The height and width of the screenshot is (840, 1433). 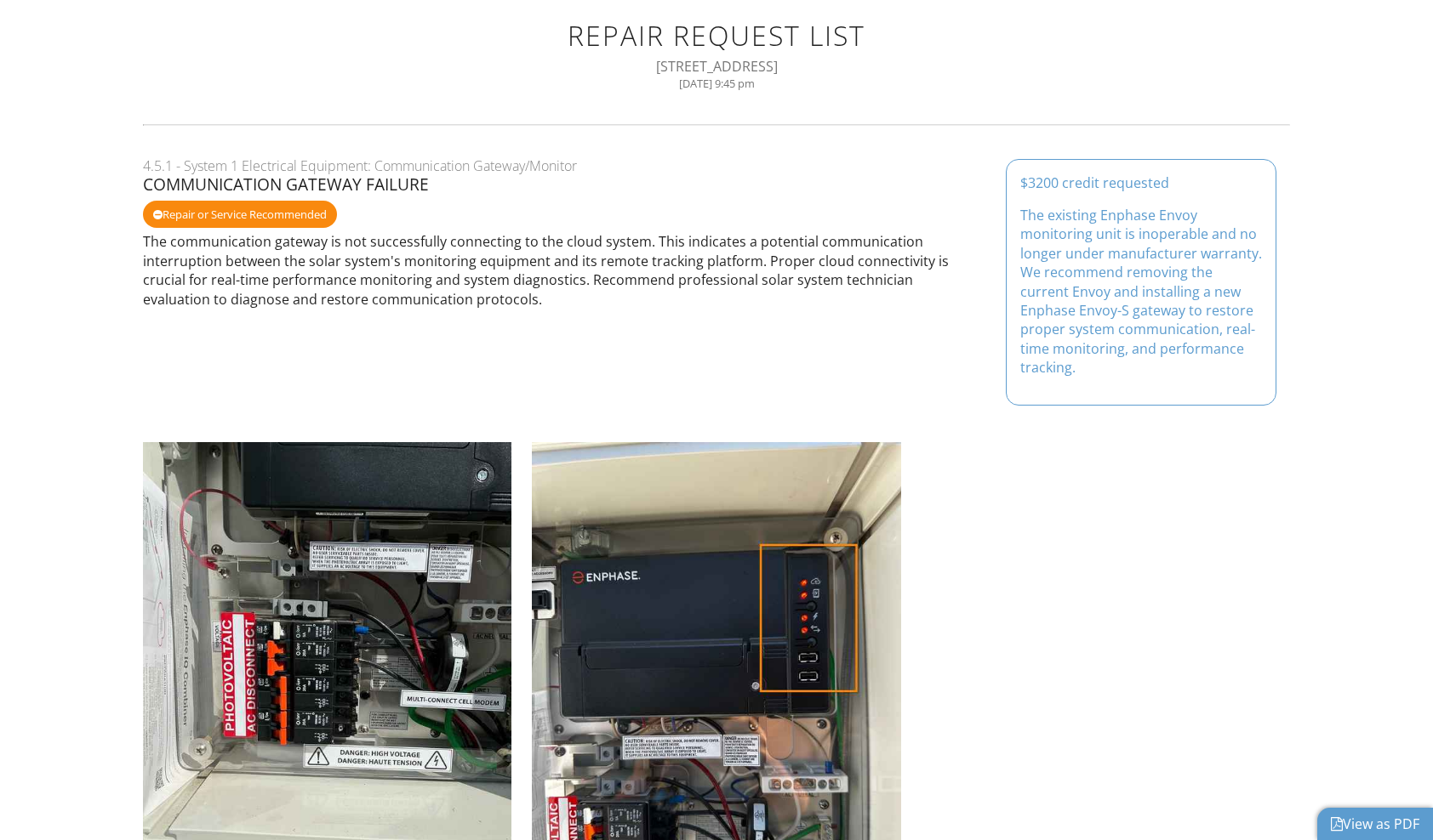 I want to click on h1: Repair Request List, so click(x=716, y=35).